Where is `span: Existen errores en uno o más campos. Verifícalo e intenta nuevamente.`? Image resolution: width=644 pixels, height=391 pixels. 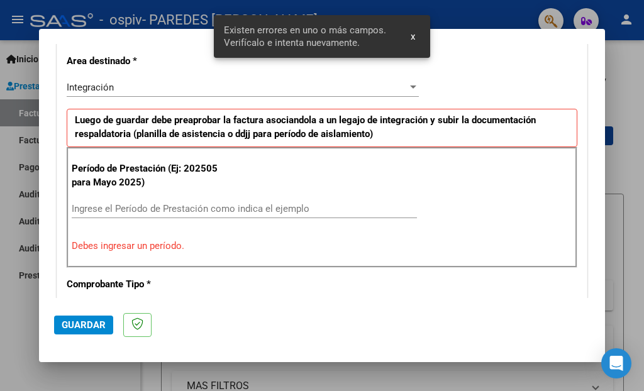 span: Existen errores en uno o más campos. Verifícalo e intenta nuevamente. is located at coordinates (309, 36).